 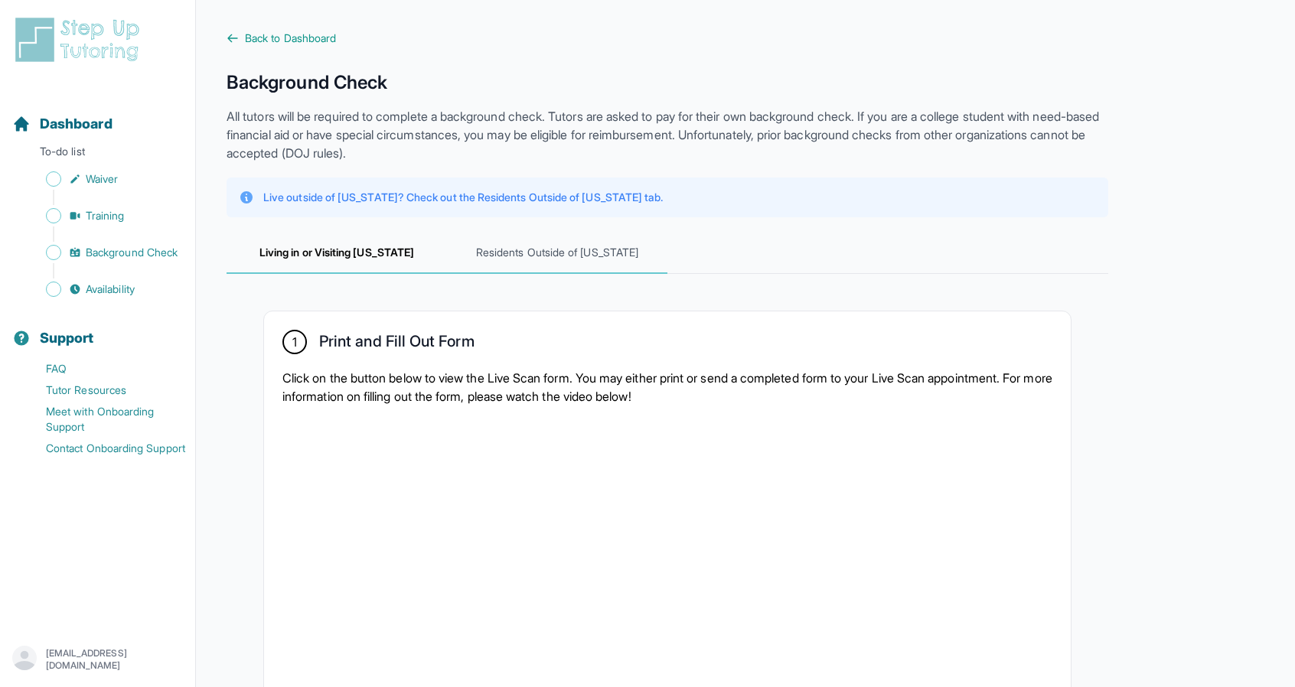 I want to click on a: FAQ, so click(x=103, y=369).